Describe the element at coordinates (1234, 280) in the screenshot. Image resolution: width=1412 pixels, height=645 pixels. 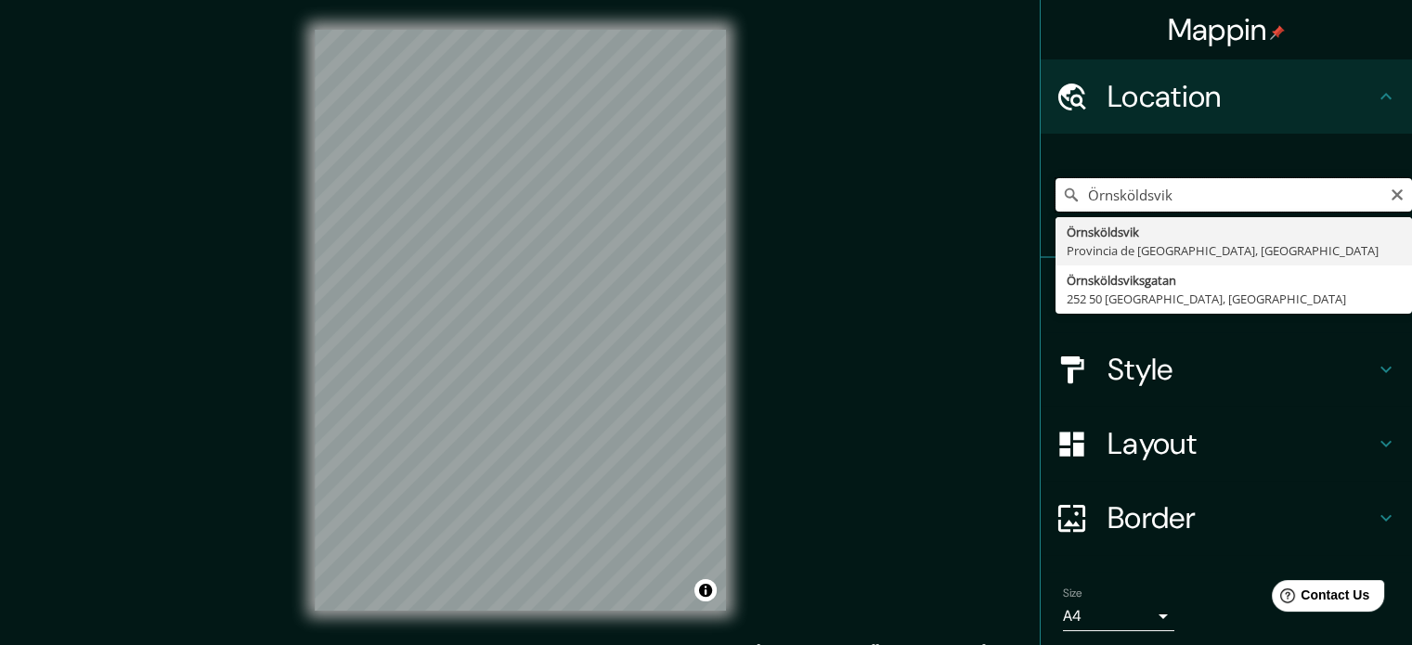
I see `div: Örnsköldsviksgatan` at that location.